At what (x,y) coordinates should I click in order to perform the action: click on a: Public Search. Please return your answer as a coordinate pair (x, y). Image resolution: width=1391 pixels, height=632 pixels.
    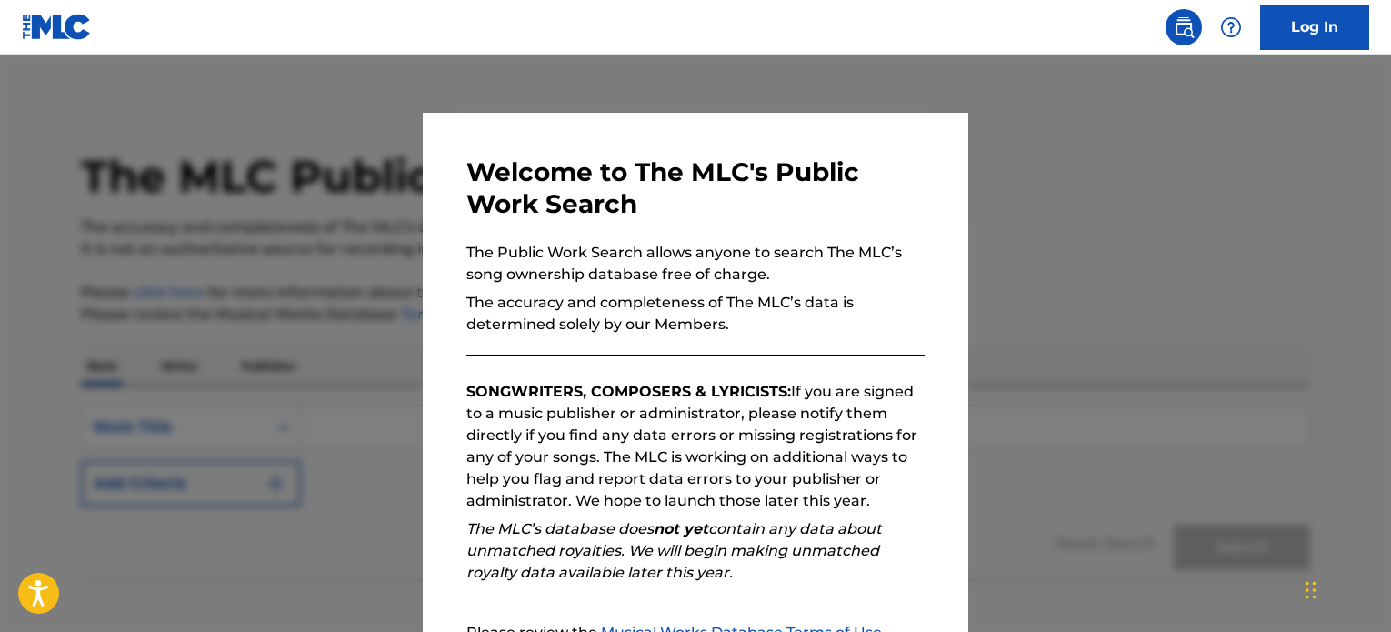
    Looking at the image, I should click on (1183, 27).